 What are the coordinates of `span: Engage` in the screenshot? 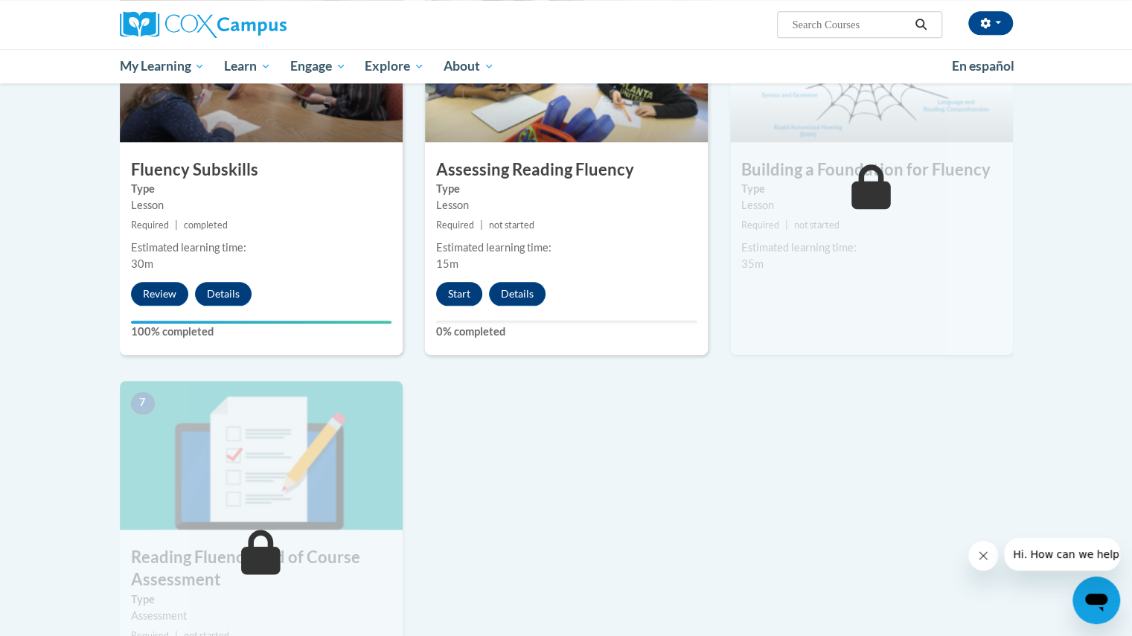 It's located at (318, 66).